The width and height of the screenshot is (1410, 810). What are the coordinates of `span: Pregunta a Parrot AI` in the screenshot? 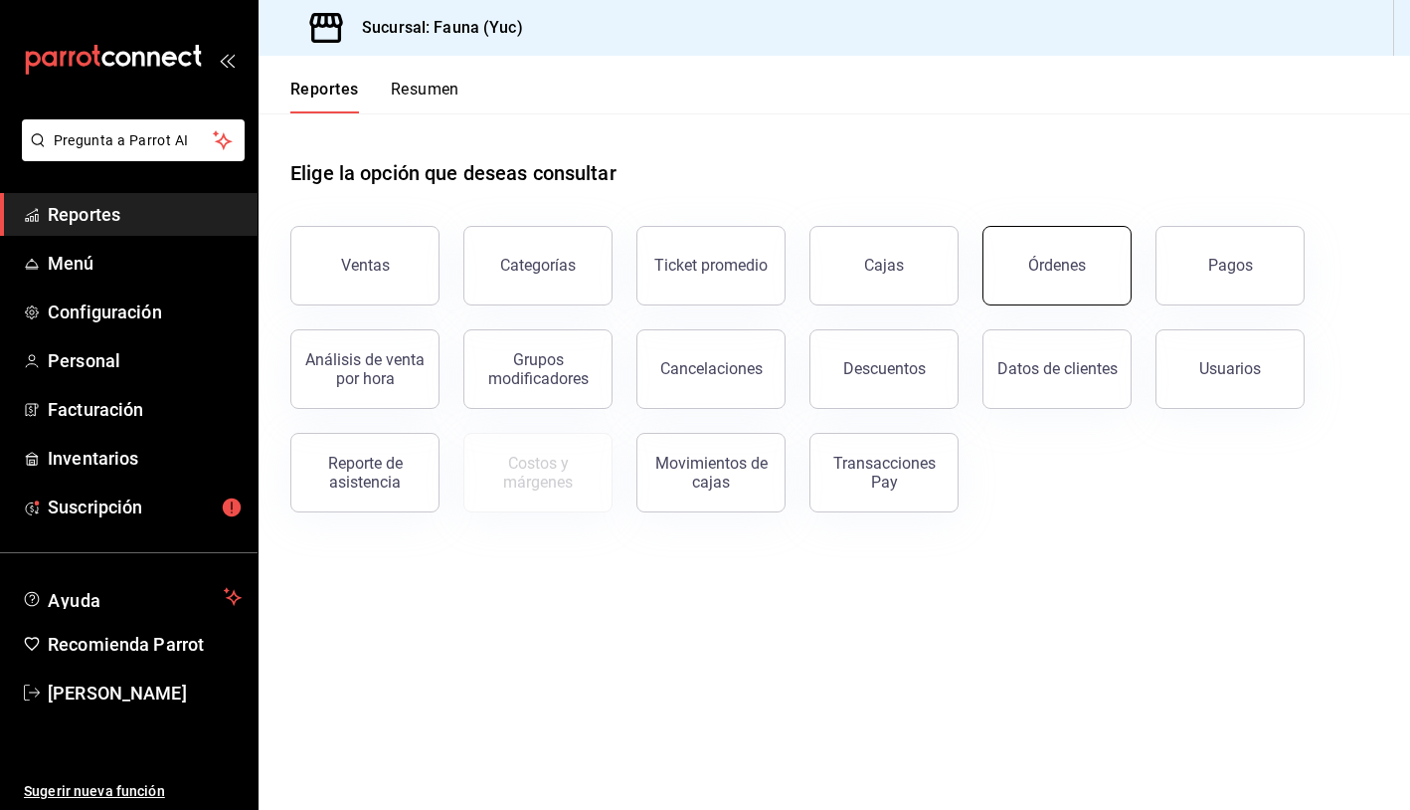 It's located at (133, 140).